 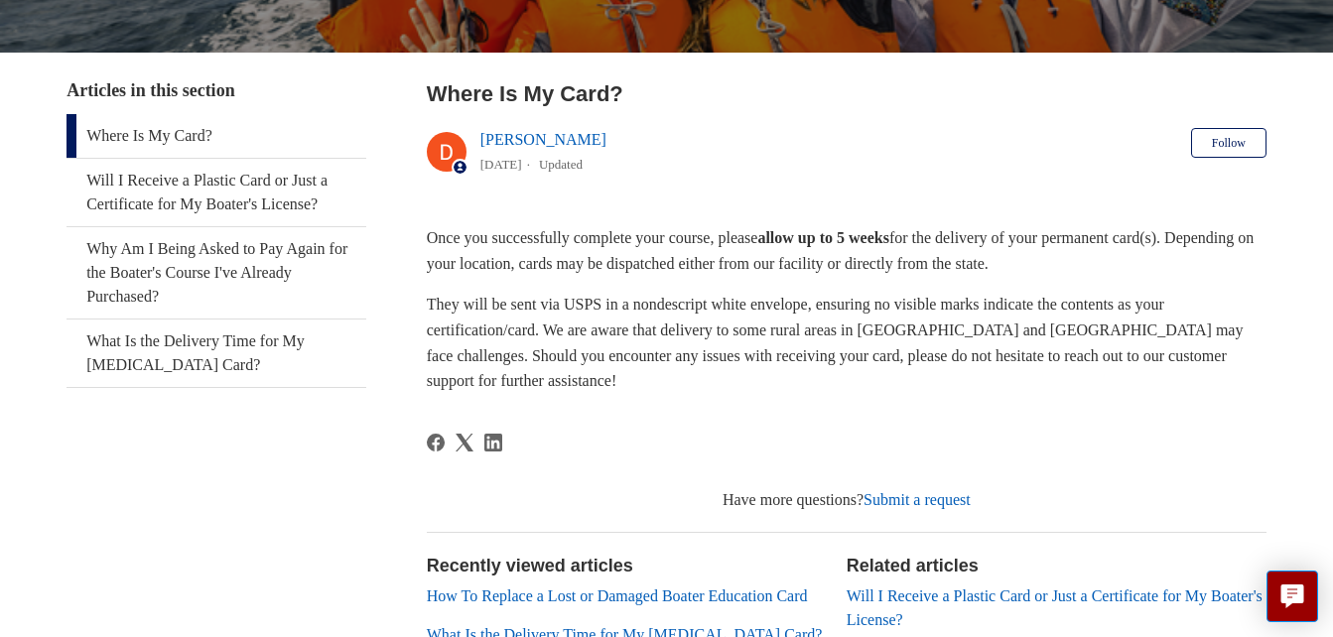 What do you see at coordinates (216, 273) in the screenshot?
I see `a: Why Am I Being Asked to Pay Again for the Boater's Course I've Already Purchased?` at bounding box center [216, 273].